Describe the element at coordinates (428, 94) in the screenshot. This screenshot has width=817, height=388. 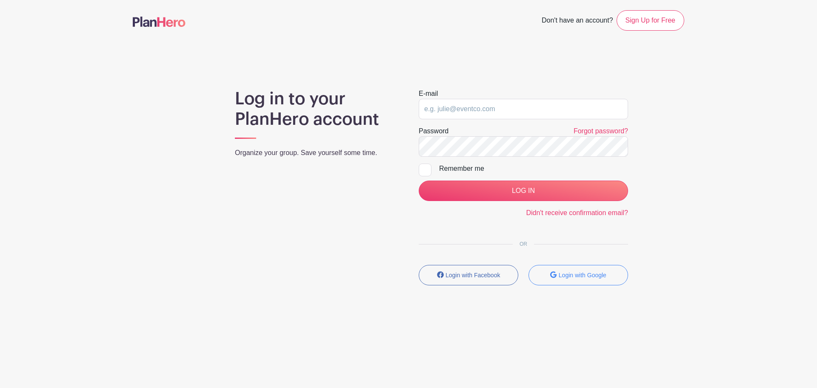
I see `label: E-mail` at that location.